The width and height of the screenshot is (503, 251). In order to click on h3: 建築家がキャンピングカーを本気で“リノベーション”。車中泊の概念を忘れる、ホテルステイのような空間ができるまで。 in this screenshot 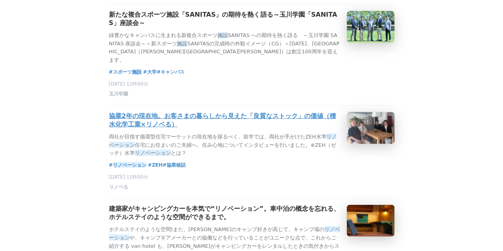, I will do `click(224, 213)`.